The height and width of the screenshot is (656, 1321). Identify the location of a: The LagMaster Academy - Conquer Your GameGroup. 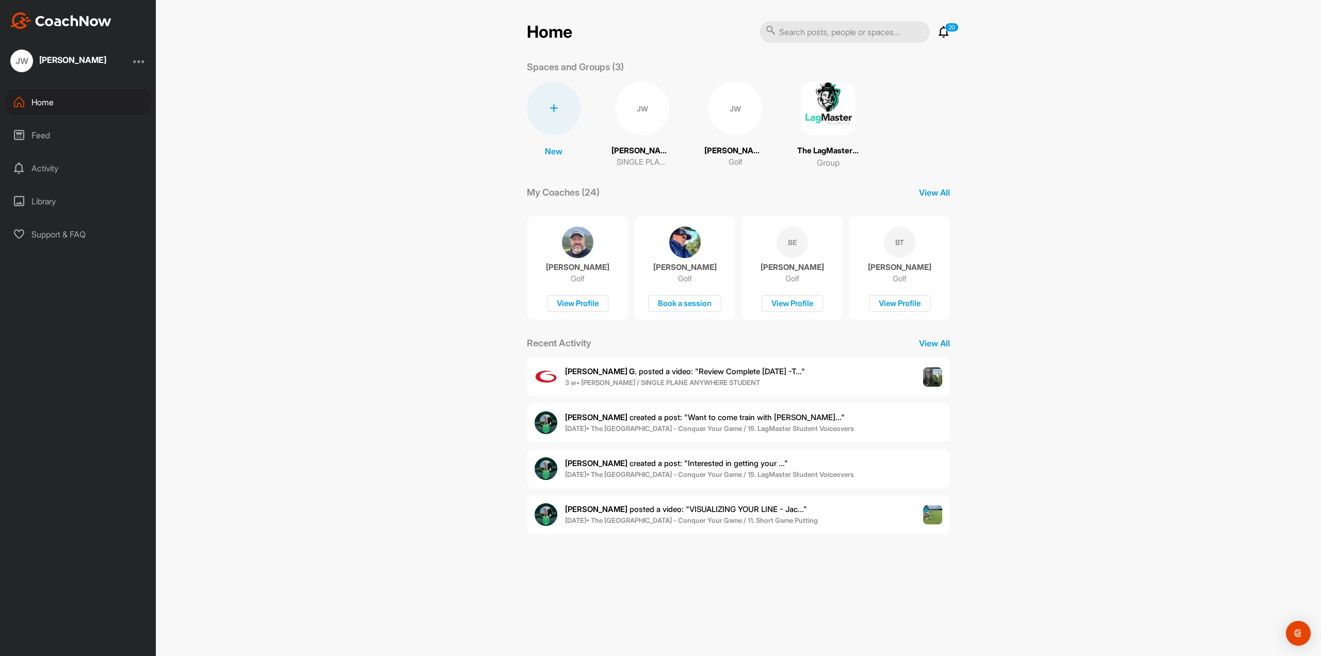
(828, 125).